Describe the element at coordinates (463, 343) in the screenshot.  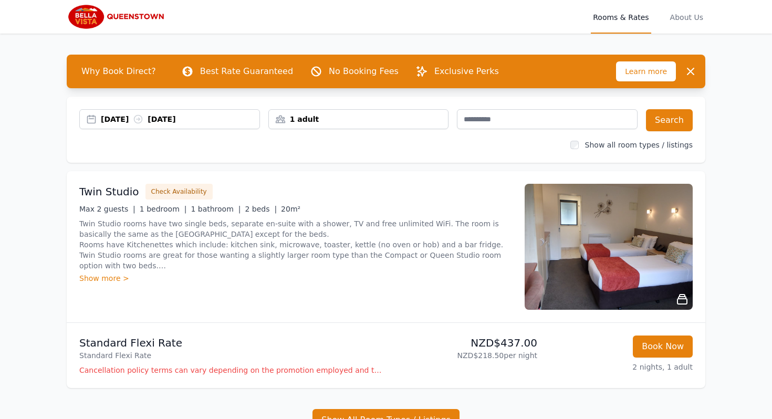
I see `p: NZD$437.00` at that location.